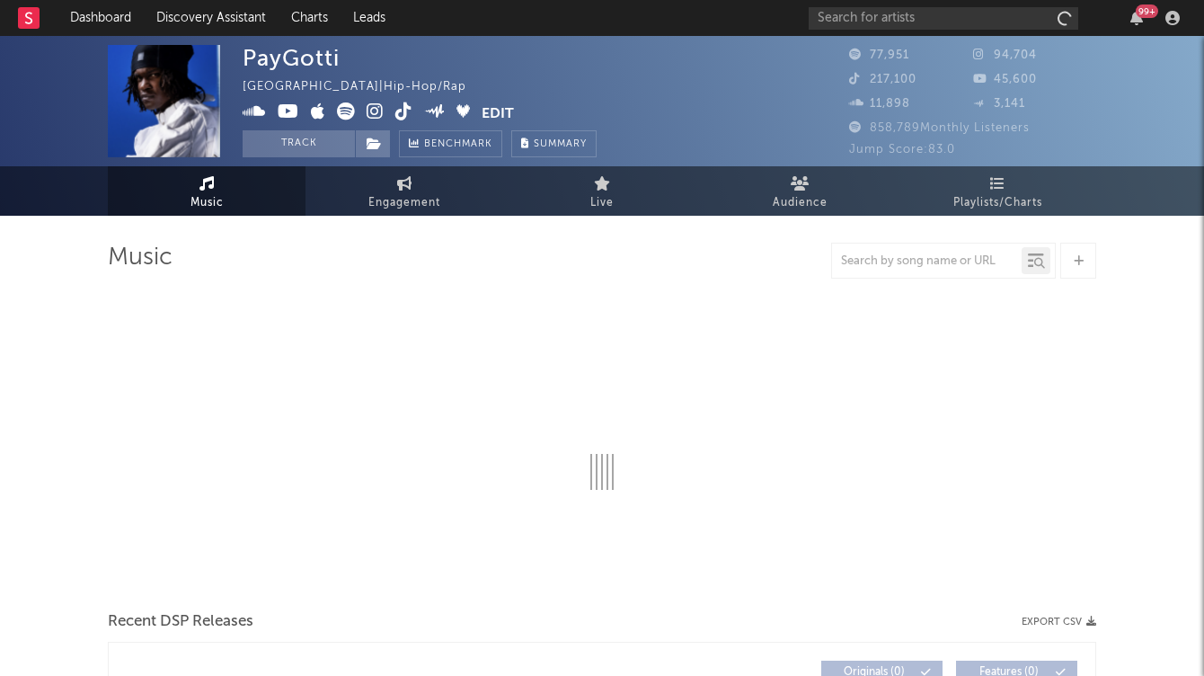  What do you see at coordinates (207, 203) in the screenshot?
I see `span: Music` at bounding box center [207, 203].